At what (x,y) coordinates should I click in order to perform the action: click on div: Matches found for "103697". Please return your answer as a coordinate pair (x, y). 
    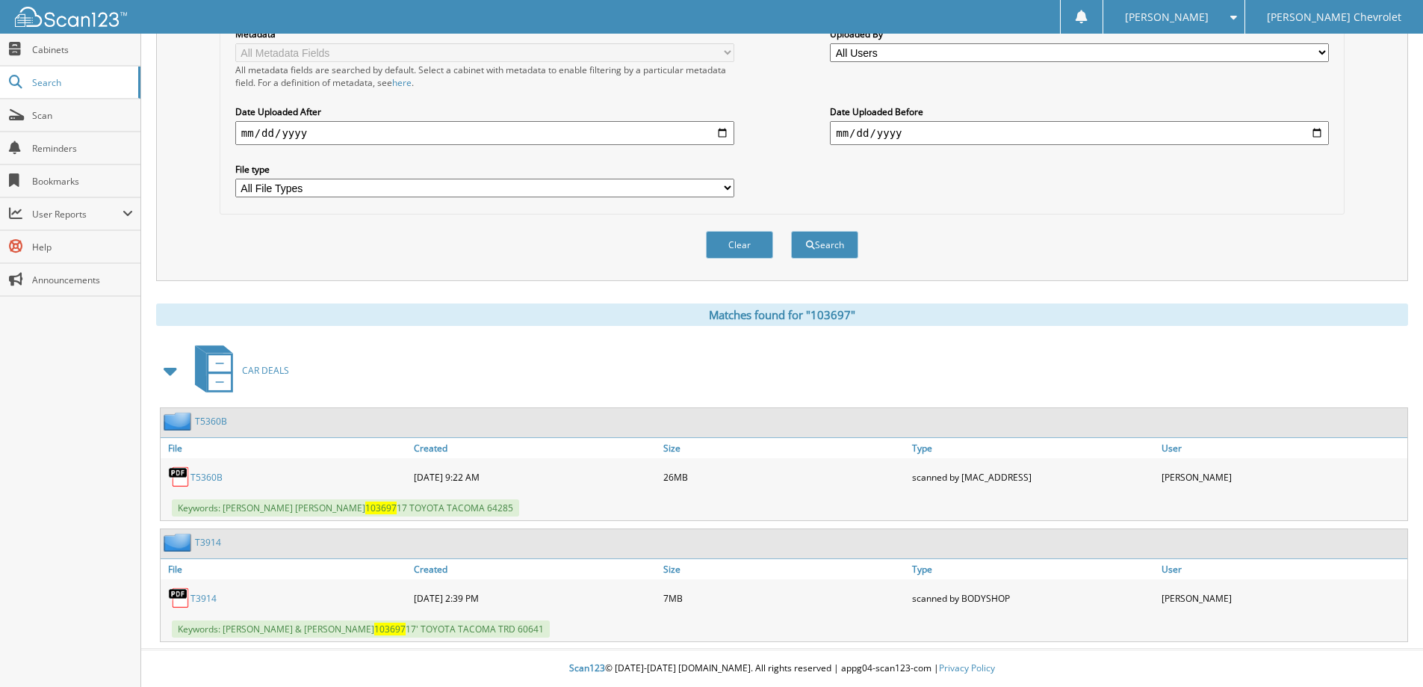
    Looking at the image, I should click on (782, 315).